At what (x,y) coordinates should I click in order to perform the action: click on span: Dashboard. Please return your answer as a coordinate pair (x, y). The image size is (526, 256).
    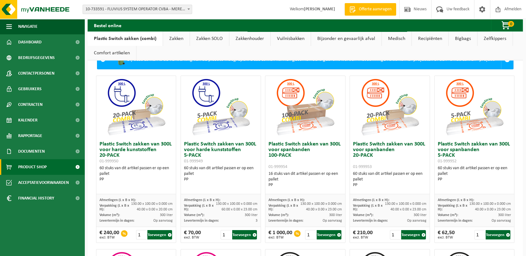
    Looking at the image, I should click on (30, 42).